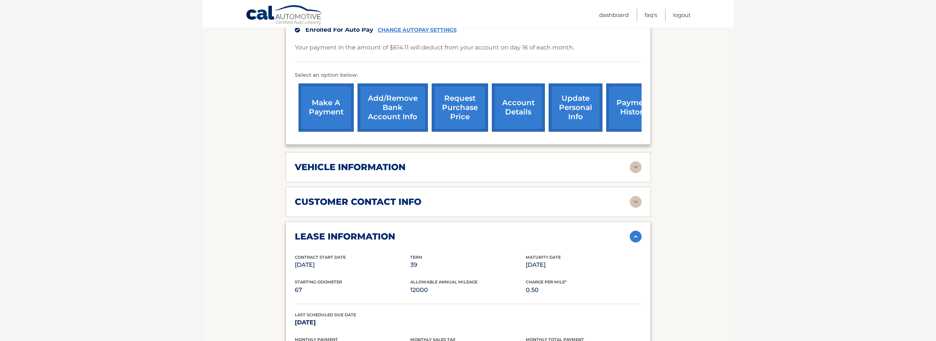  Describe the element at coordinates (350, 167) in the screenshot. I see `h2: vehicle information` at that location.